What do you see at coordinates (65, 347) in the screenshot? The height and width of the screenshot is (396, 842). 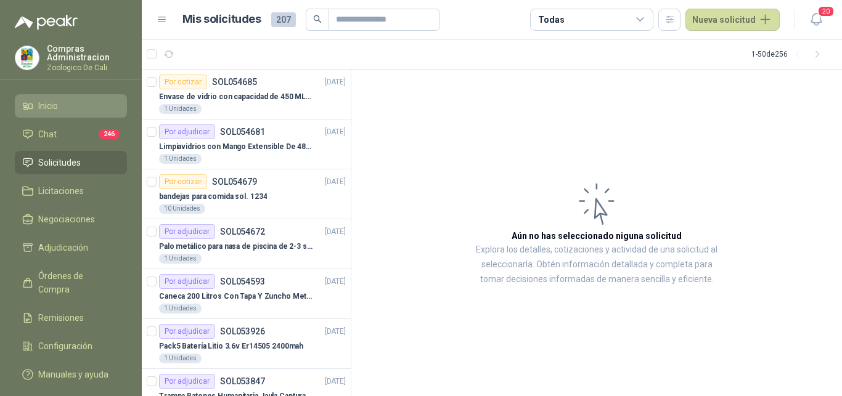 I see `span: Configuración` at bounding box center [65, 347].